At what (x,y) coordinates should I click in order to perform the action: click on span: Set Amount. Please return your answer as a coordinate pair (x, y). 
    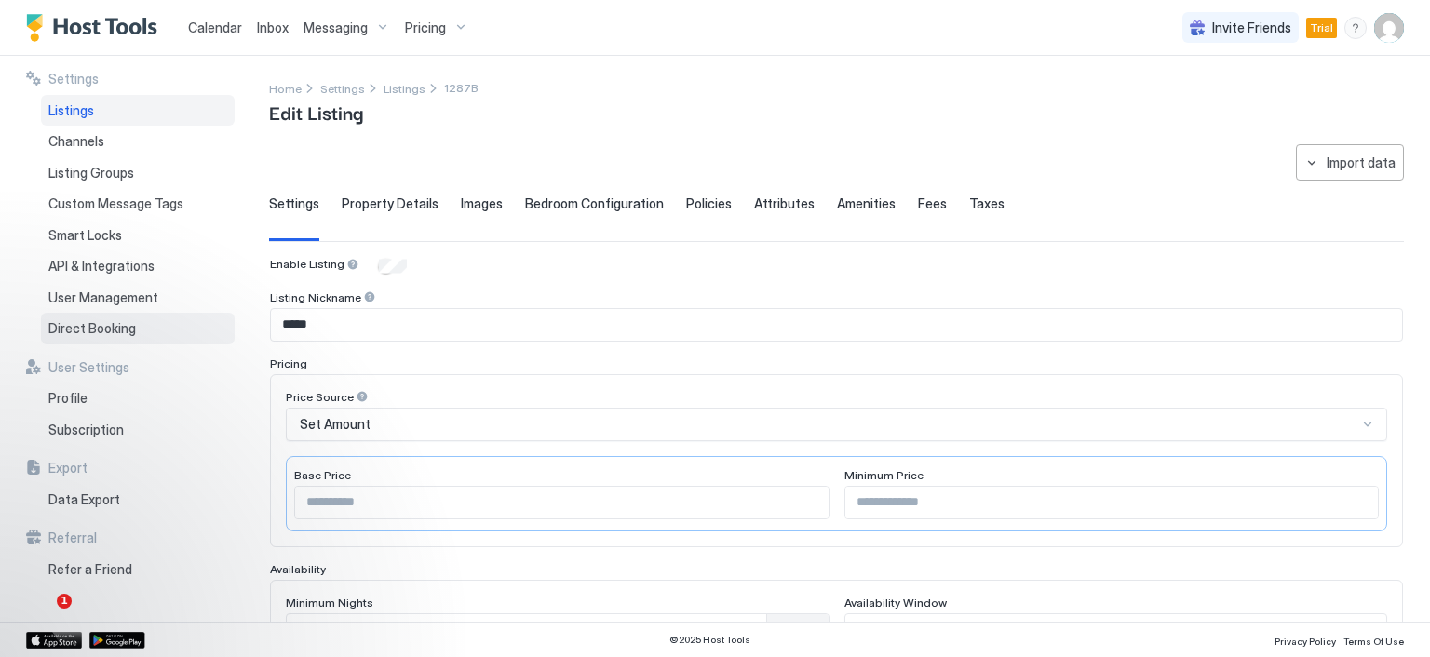
    Looking at the image, I should click on (335, 424).